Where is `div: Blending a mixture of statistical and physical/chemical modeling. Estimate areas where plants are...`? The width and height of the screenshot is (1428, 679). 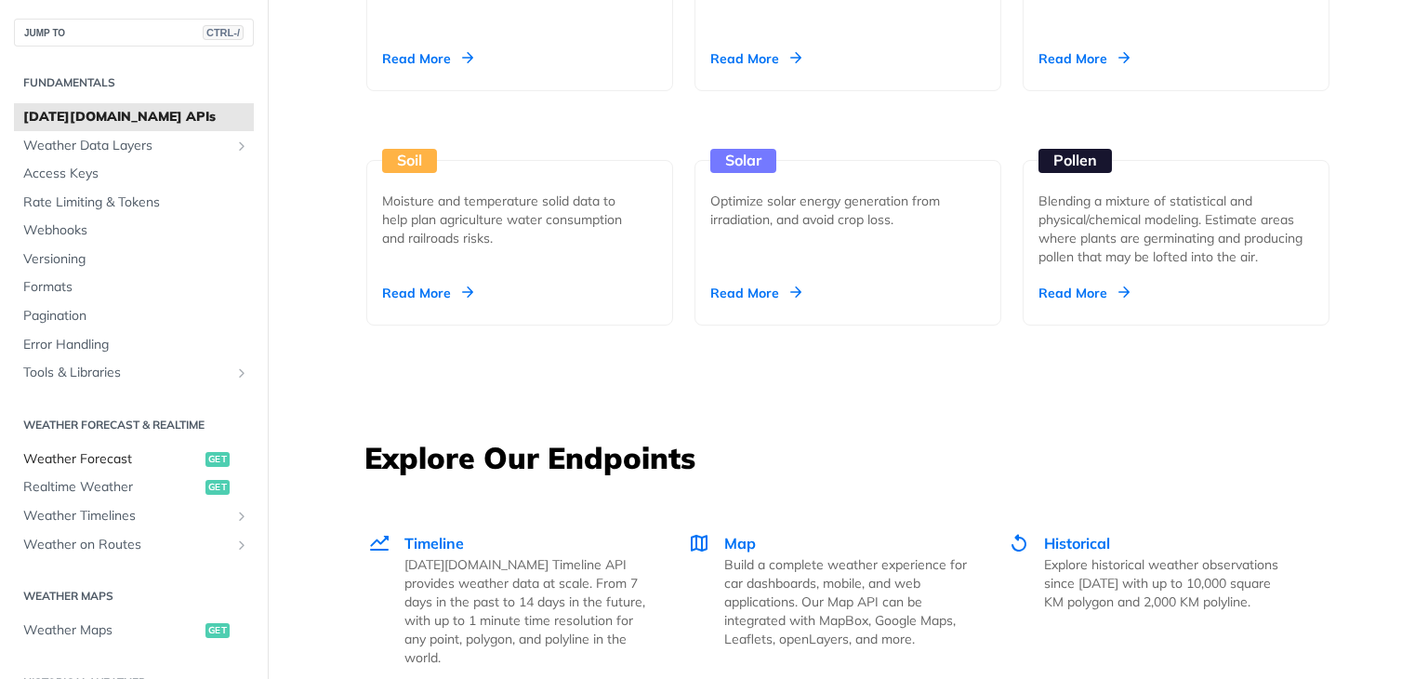 div: Blending a mixture of statistical and physical/chemical modeling. Estimate areas where plants are... is located at coordinates (1176, 229).